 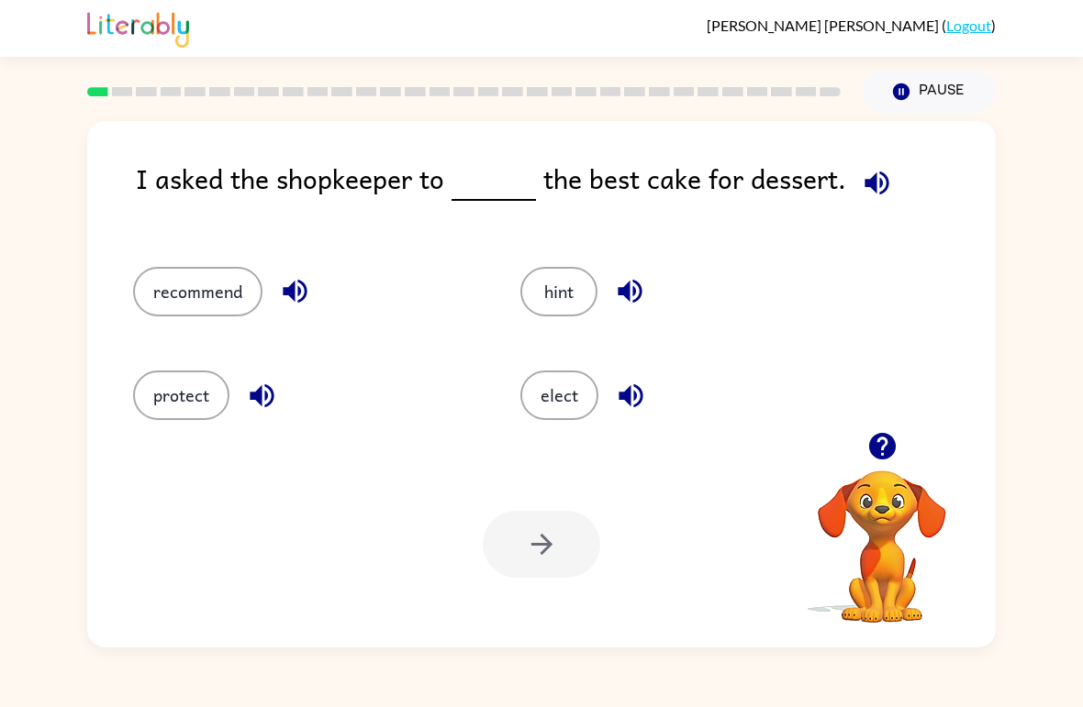 What do you see at coordinates (929, 92) in the screenshot?
I see `button: Pause` at bounding box center [929, 92].